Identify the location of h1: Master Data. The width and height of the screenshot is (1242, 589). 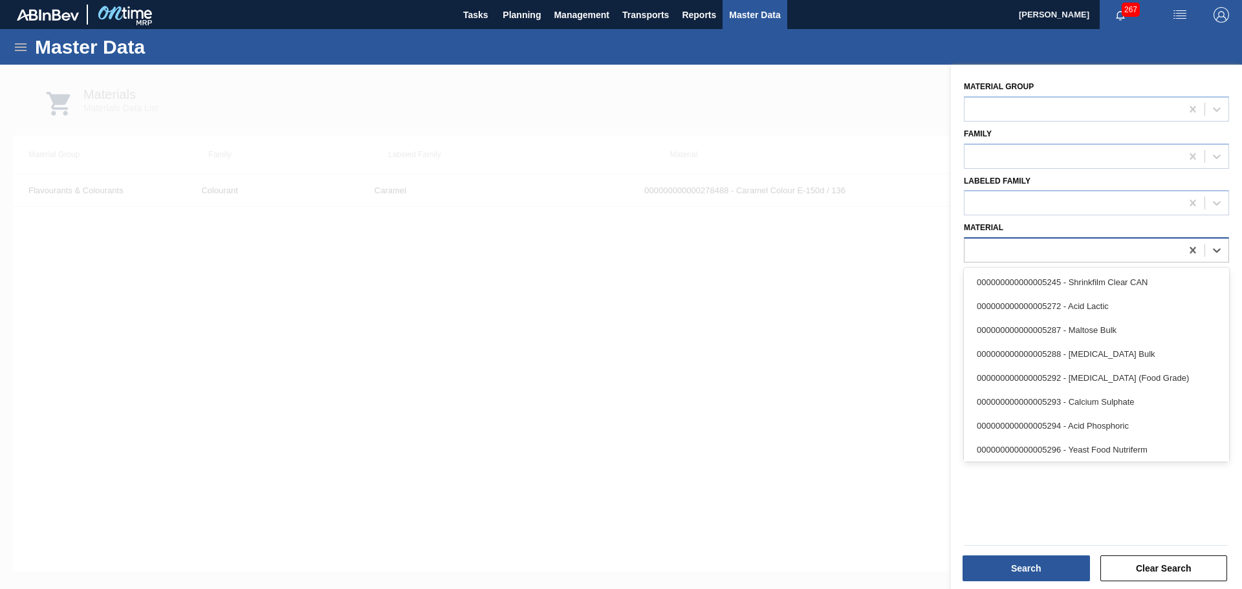
(149, 47).